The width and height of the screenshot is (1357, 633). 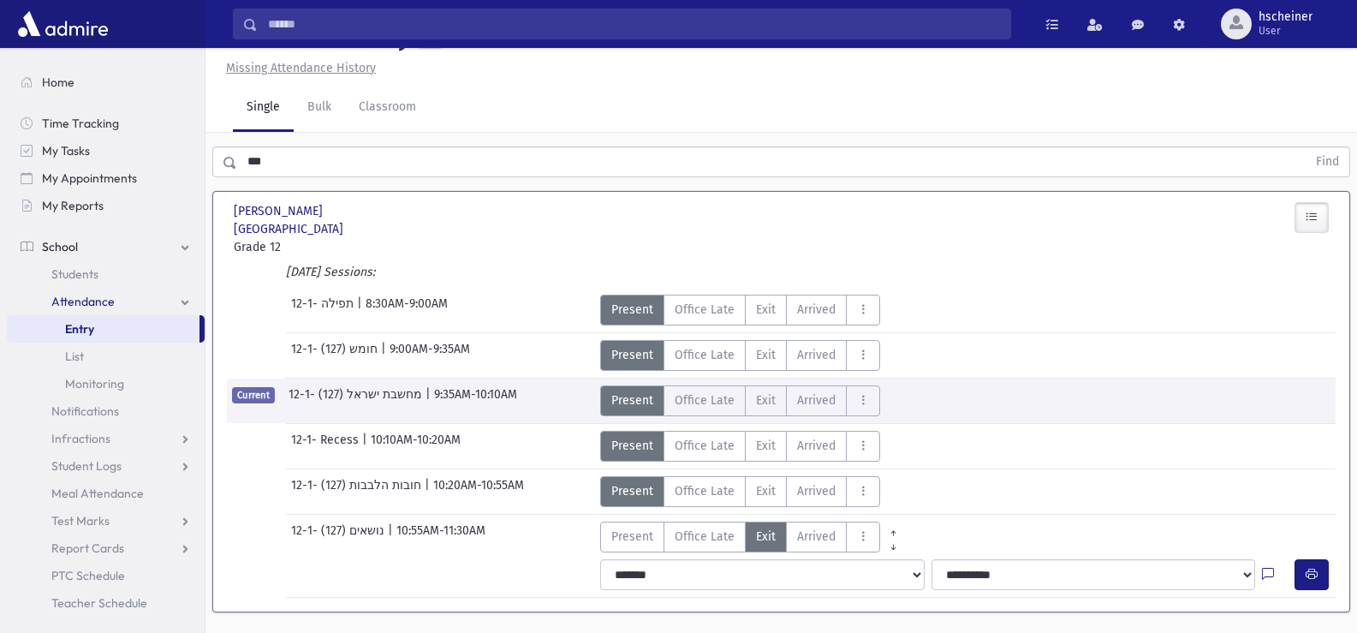 What do you see at coordinates (105, 493) in the screenshot?
I see `a: Meal Attendance` at bounding box center [105, 493].